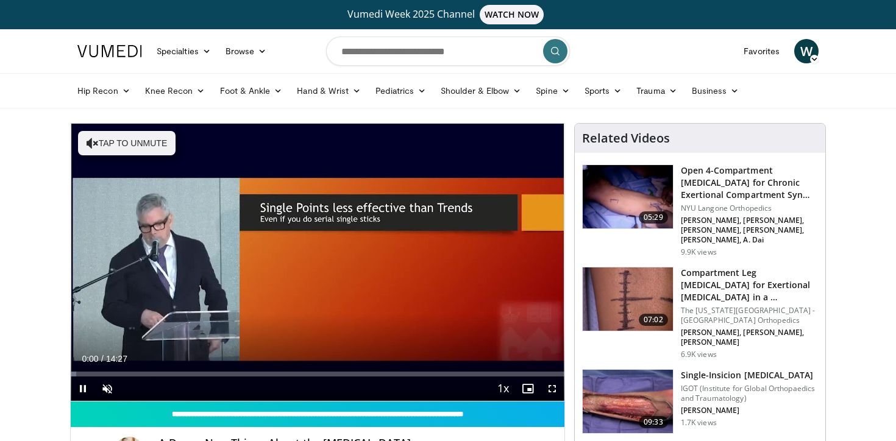 This screenshot has height=441, width=896. Describe the element at coordinates (749, 394) in the screenshot. I see `p: IGOT (Institute for Global Orthopaedics and Traumatology)` at that location.